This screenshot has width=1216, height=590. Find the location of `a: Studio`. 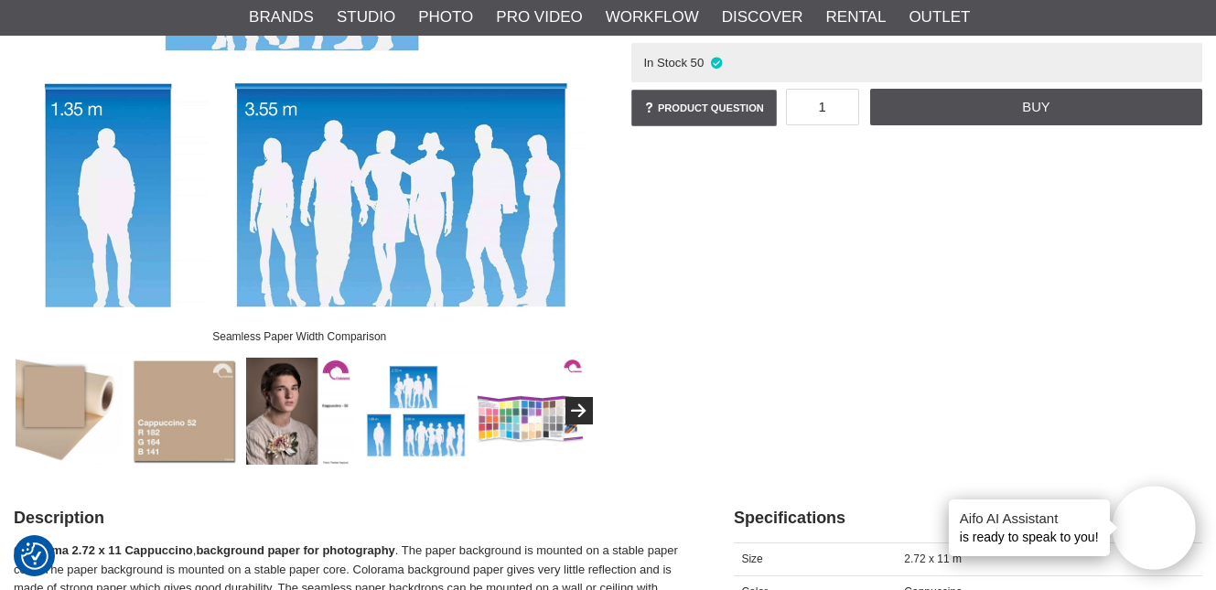

a: Studio is located at coordinates (366, 17).